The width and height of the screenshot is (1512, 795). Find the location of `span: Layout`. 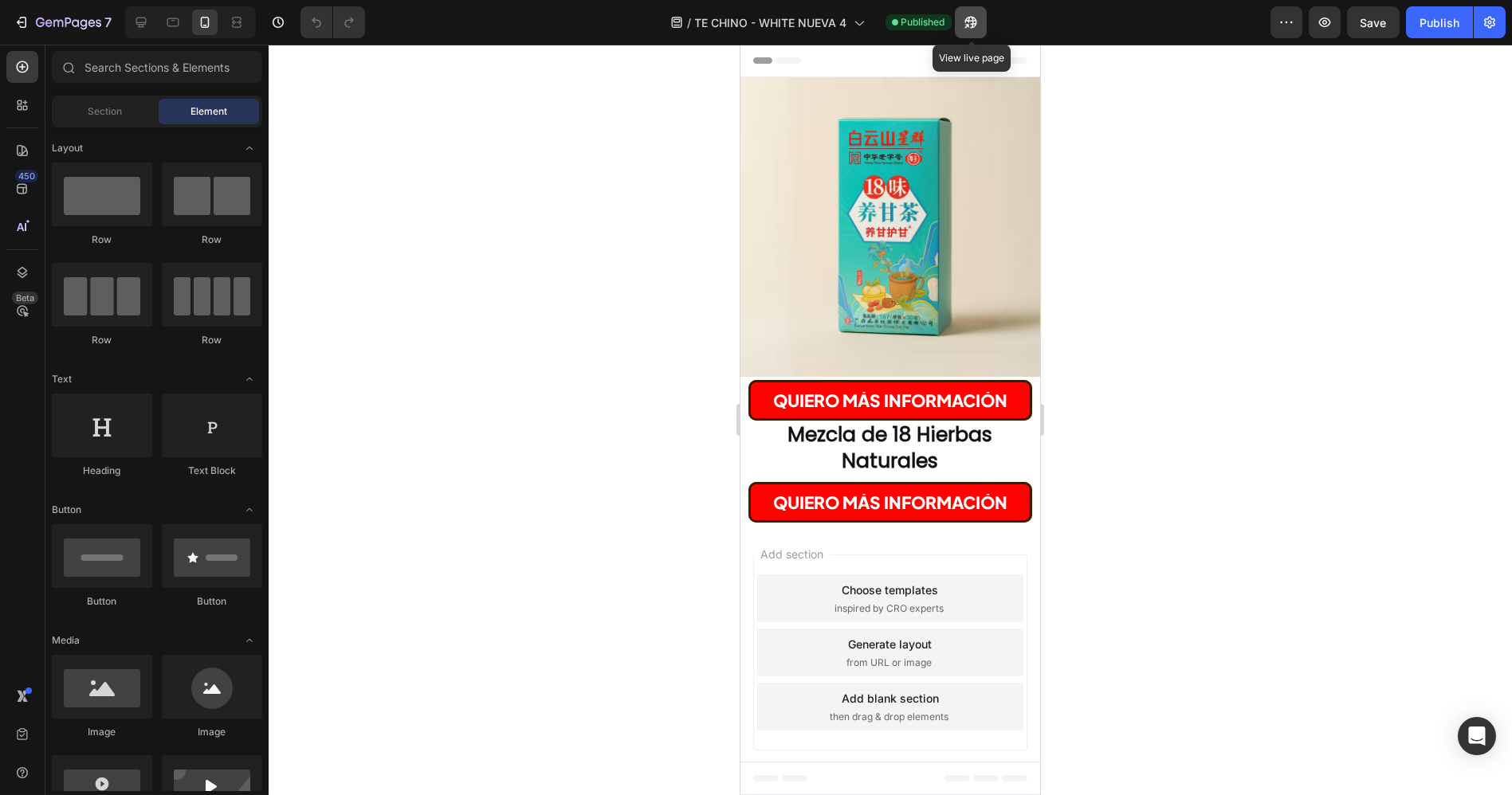

span: Layout is located at coordinates (67, 148).